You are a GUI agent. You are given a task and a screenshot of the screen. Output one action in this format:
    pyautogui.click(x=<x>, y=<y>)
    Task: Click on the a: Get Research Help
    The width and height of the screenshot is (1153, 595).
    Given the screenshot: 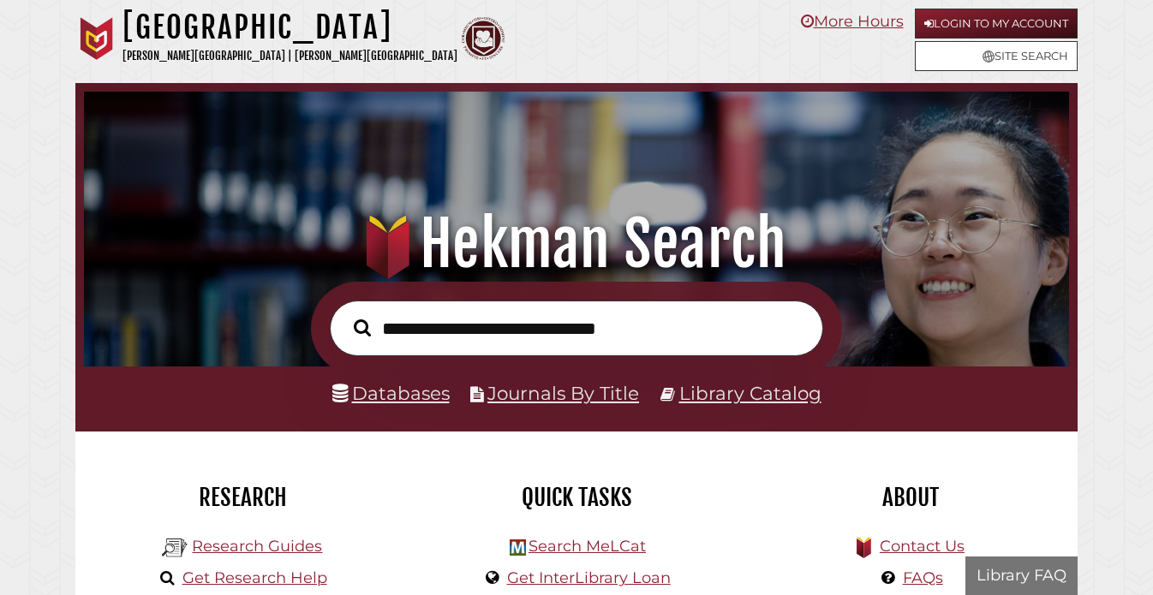 What is the action you would take?
    pyautogui.click(x=254, y=578)
    